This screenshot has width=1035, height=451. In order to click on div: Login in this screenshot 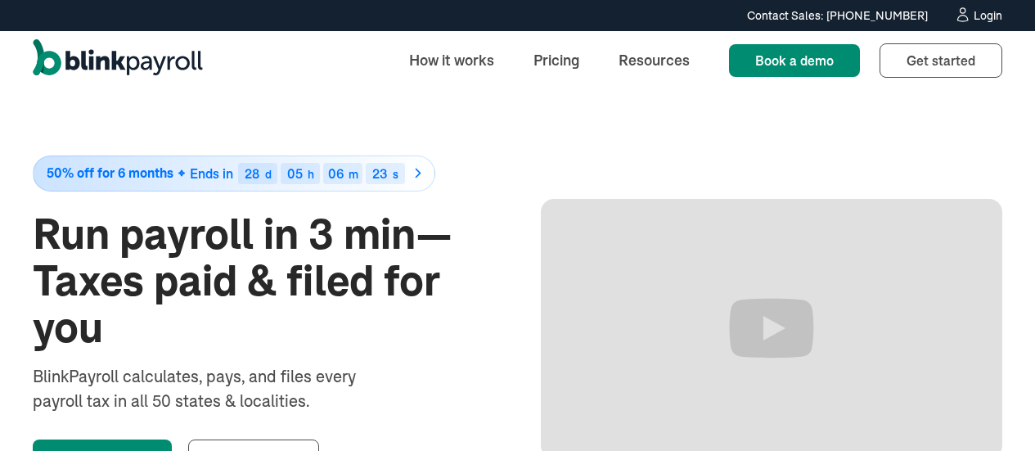, I will do `click(988, 16)`.